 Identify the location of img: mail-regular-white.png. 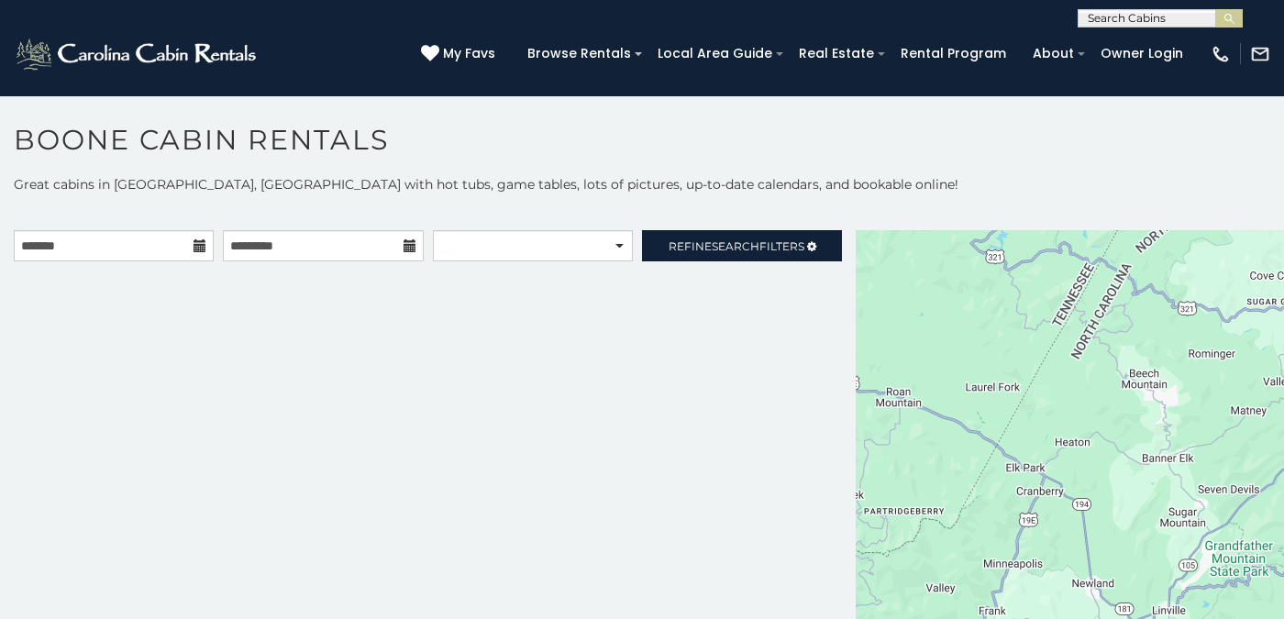
(1260, 54).